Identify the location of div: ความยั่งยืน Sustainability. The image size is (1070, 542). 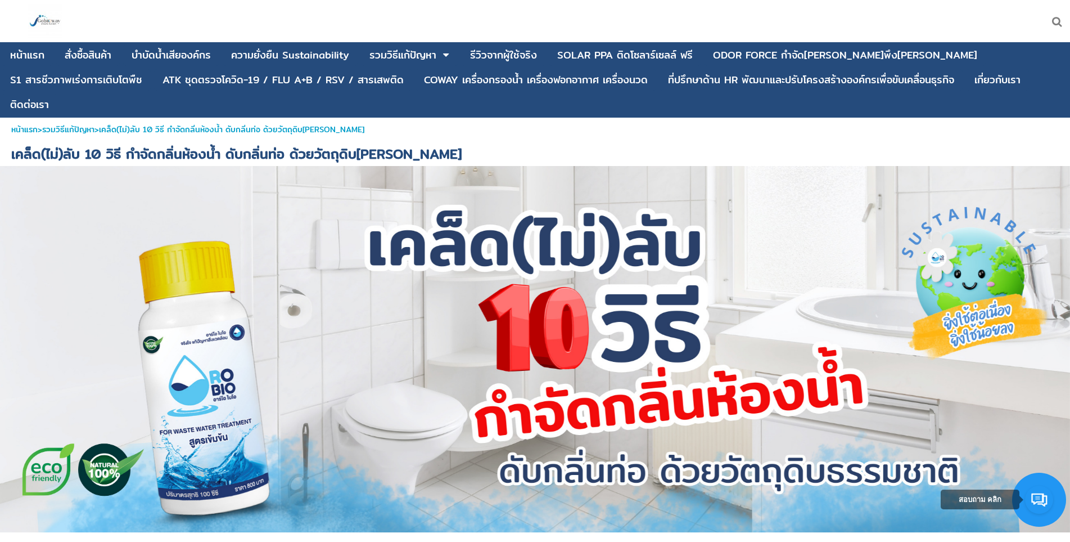
(290, 55).